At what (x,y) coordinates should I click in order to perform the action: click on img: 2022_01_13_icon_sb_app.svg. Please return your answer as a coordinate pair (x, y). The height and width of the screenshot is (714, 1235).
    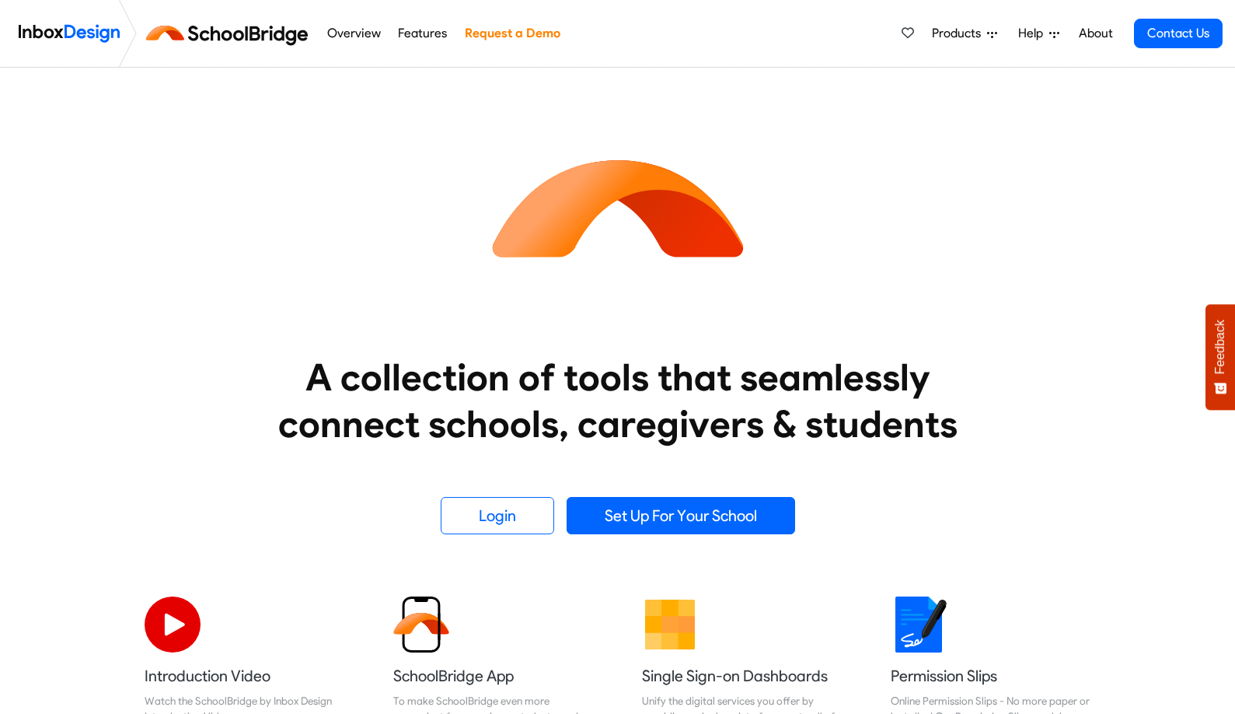
    Looking at the image, I should click on (421, 624).